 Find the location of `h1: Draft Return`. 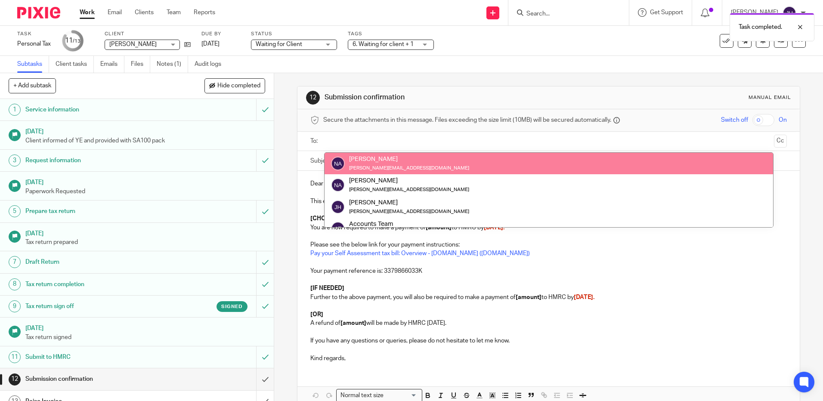

h1: Draft Return is located at coordinates (99, 262).